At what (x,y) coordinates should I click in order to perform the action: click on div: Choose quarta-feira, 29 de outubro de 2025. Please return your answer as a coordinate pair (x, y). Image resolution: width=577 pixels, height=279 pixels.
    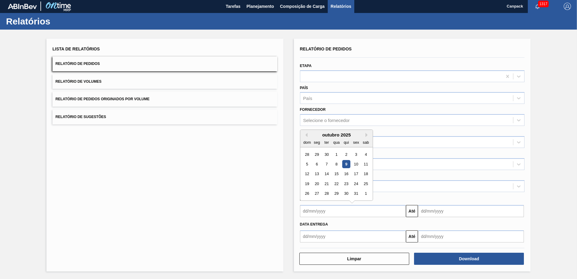
    Looking at the image, I should click on (336, 193).